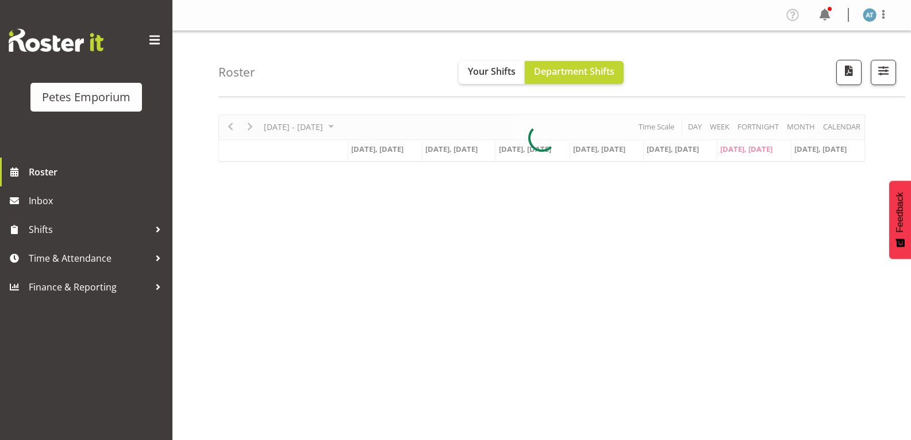 The width and height of the screenshot is (911, 440). I want to click on span: Inbox, so click(98, 201).